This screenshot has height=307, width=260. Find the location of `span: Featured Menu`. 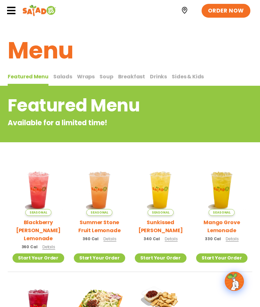

span: Featured Menu is located at coordinates (28, 76).